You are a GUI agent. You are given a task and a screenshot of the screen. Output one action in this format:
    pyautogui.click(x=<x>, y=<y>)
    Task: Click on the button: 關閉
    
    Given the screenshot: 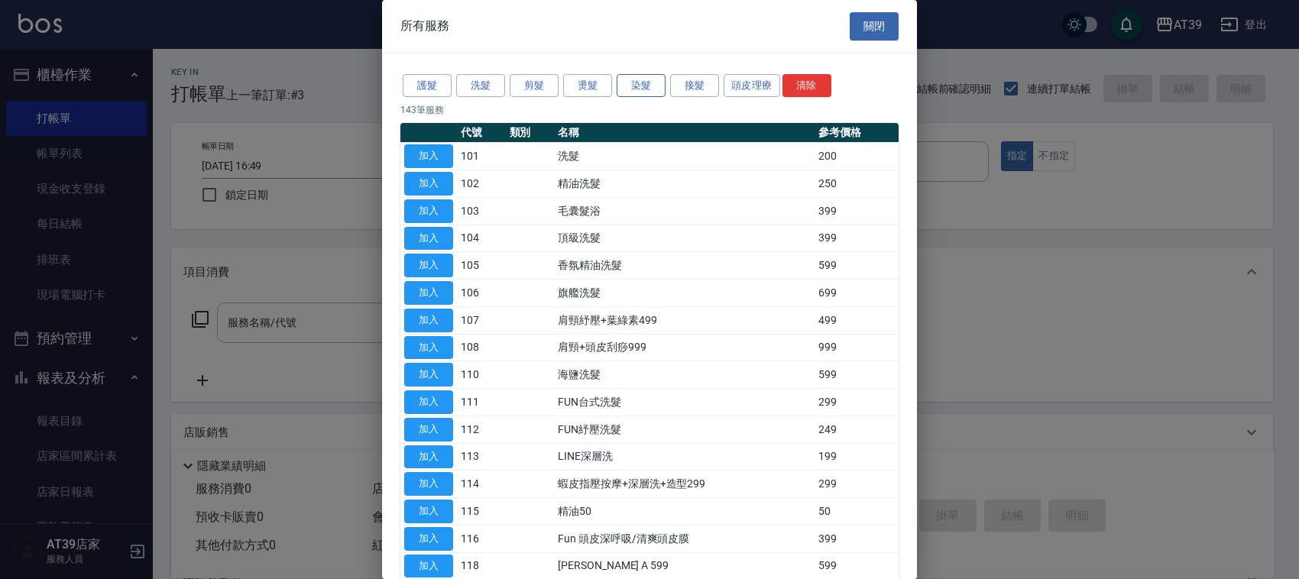 What is the action you would take?
    pyautogui.click(x=874, y=26)
    